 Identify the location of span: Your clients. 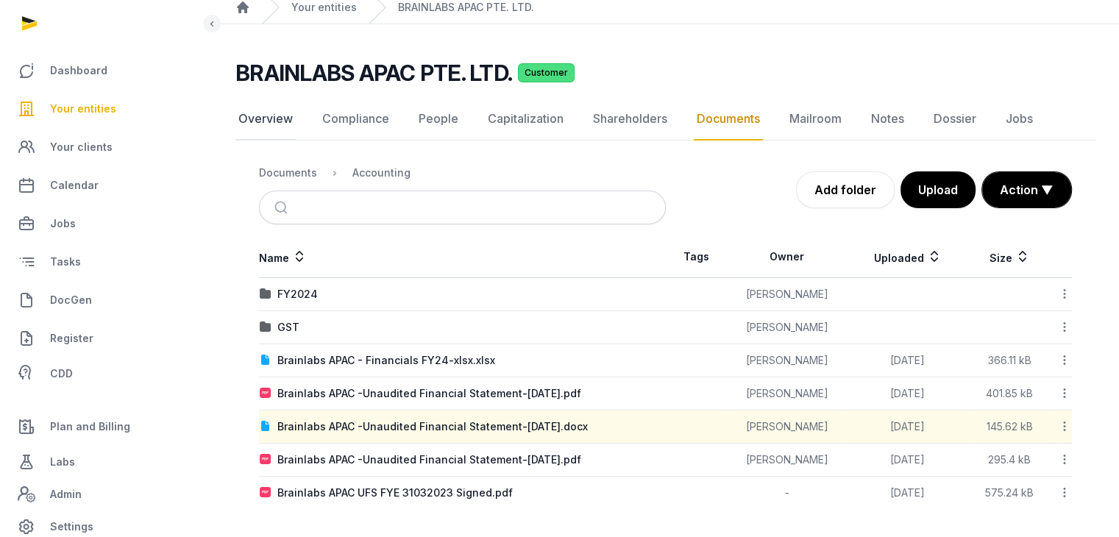
(81, 147).